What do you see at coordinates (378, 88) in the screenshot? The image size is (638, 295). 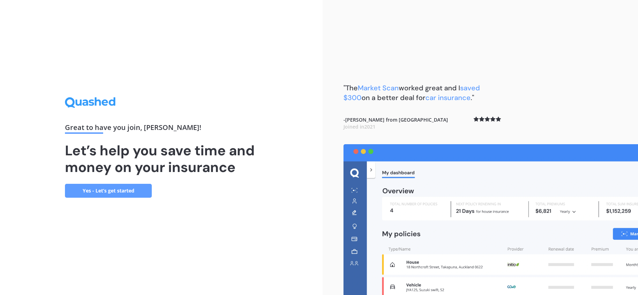 I see `span: Market Scan` at bounding box center [378, 88].